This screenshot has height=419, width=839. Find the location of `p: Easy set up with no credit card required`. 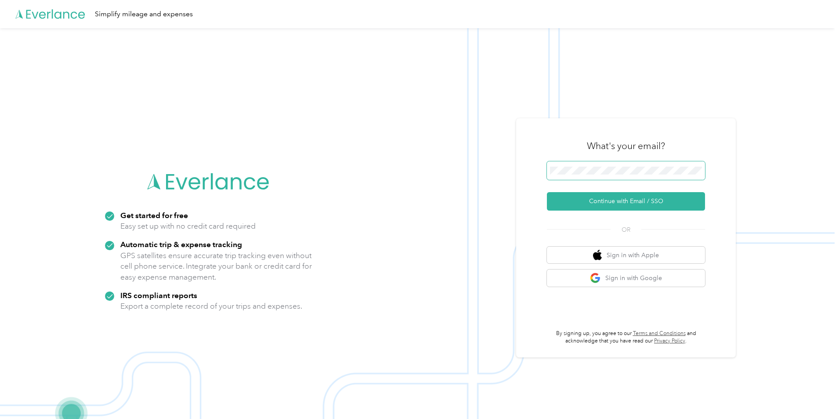

p: Easy set up with no credit card required is located at coordinates (188, 226).